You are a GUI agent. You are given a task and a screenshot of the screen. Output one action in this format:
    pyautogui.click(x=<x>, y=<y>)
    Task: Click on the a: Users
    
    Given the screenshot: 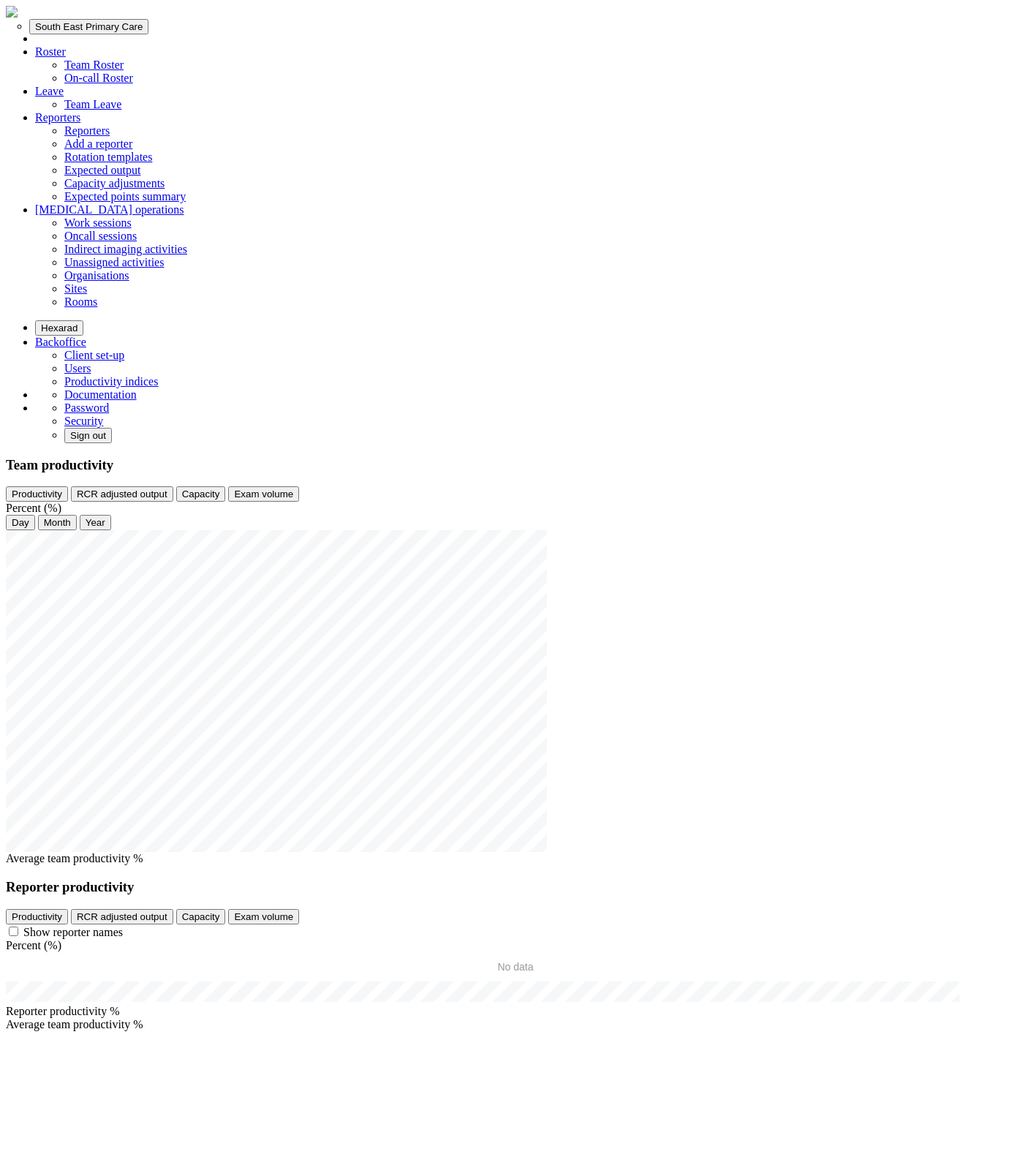 What is the action you would take?
    pyautogui.click(x=77, y=368)
    